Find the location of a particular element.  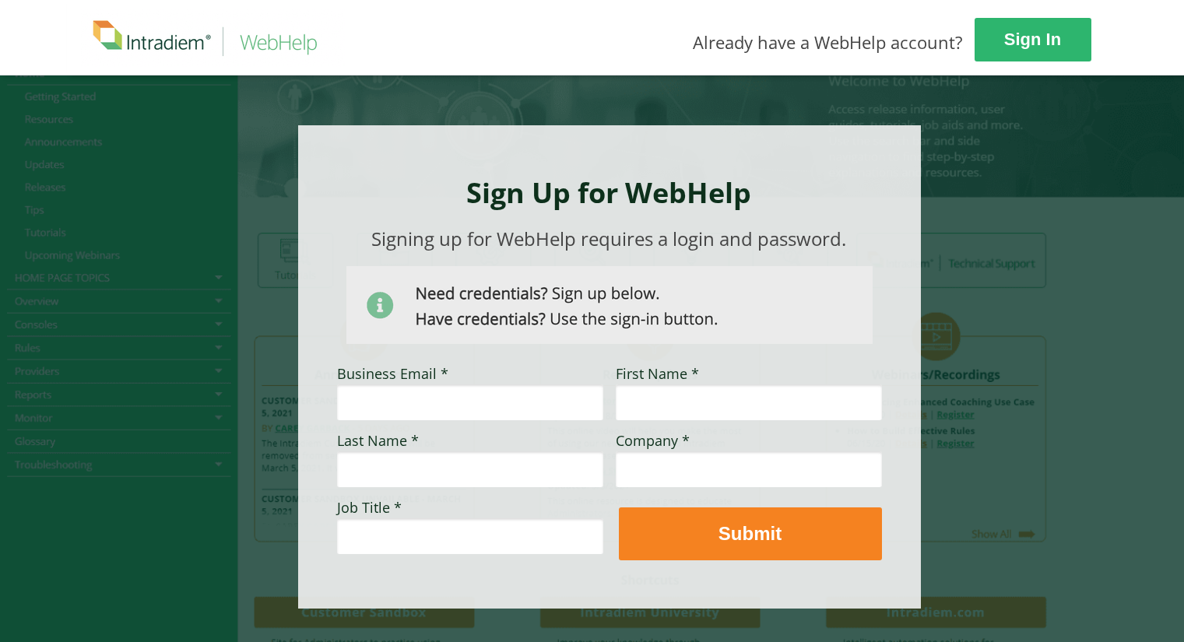

strong: Submit is located at coordinates (750, 533).